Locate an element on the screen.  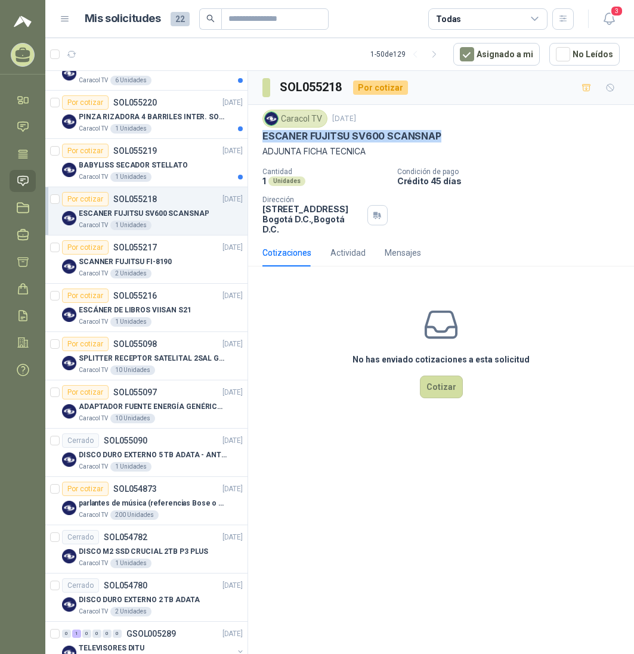
p: DISCO DURO EXTERNO 5 TB ADATA - ANTIGOLPES is located at coordinates (153, 455).